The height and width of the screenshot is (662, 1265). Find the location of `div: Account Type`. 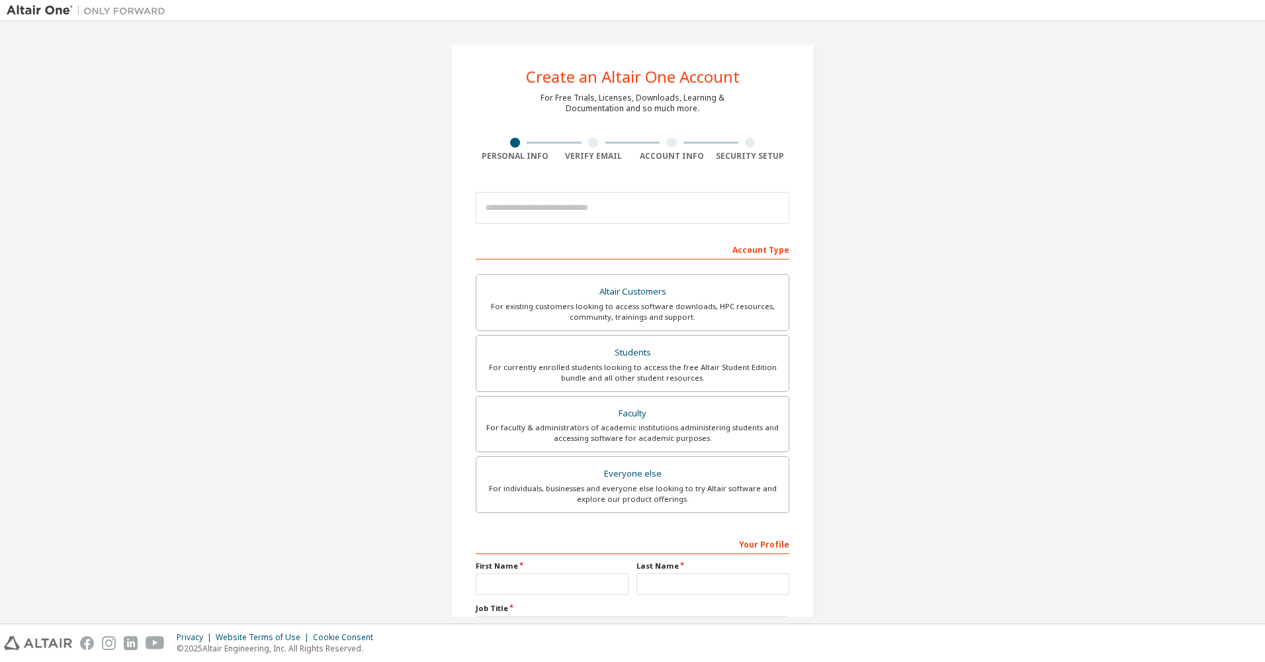

div: Account Type is located at coordinates (633, 249).